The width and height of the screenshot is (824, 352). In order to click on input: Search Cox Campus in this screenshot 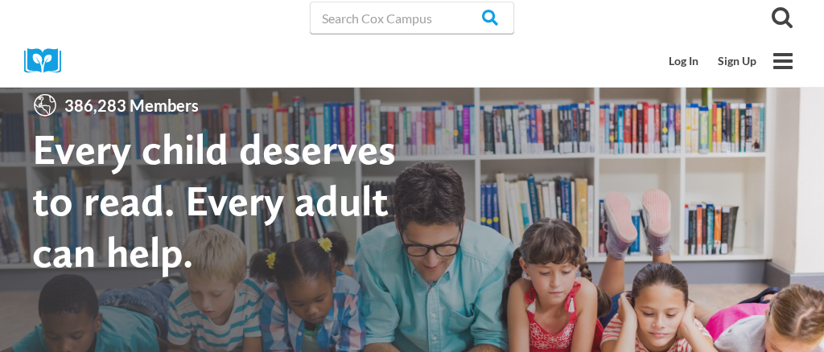, I will do `click(412, 18)`.